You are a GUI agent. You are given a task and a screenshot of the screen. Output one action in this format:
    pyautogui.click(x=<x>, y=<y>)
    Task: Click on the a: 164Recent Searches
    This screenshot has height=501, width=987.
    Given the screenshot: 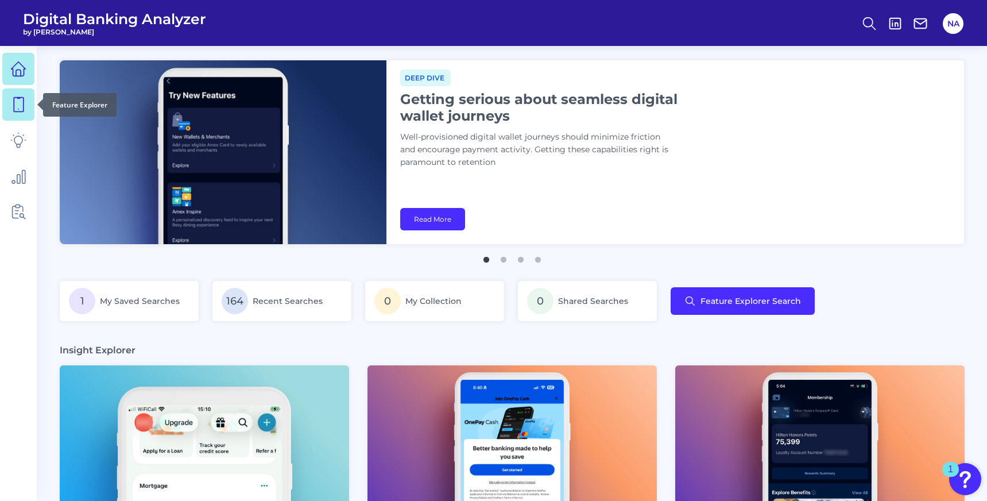 What is the action you would take?
    pyautogui.click(x=282, y=301)
    